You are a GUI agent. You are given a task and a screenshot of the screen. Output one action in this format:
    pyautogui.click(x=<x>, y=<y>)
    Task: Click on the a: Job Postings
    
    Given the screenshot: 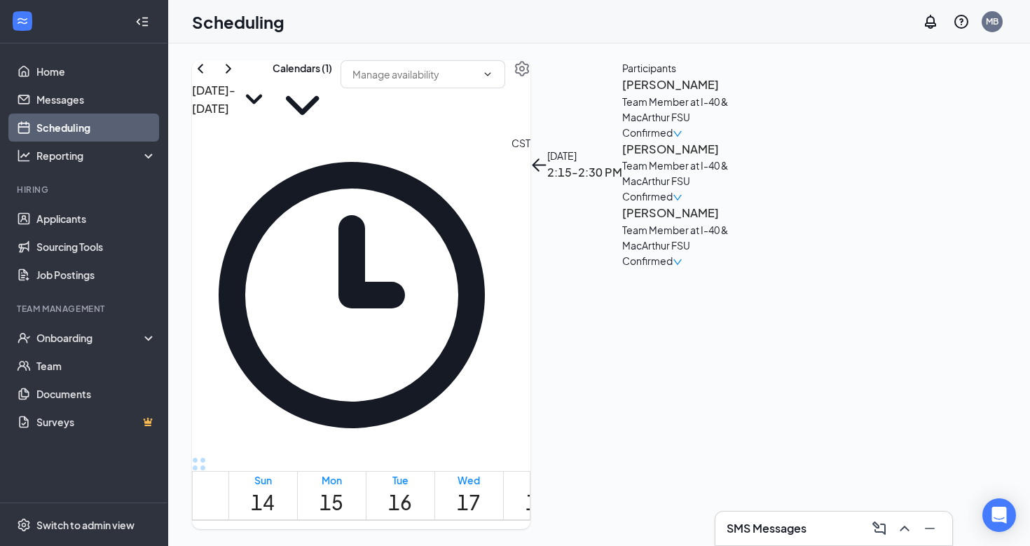 What is the action you would take?
    pyautogui.click(x=96, y=275)
    